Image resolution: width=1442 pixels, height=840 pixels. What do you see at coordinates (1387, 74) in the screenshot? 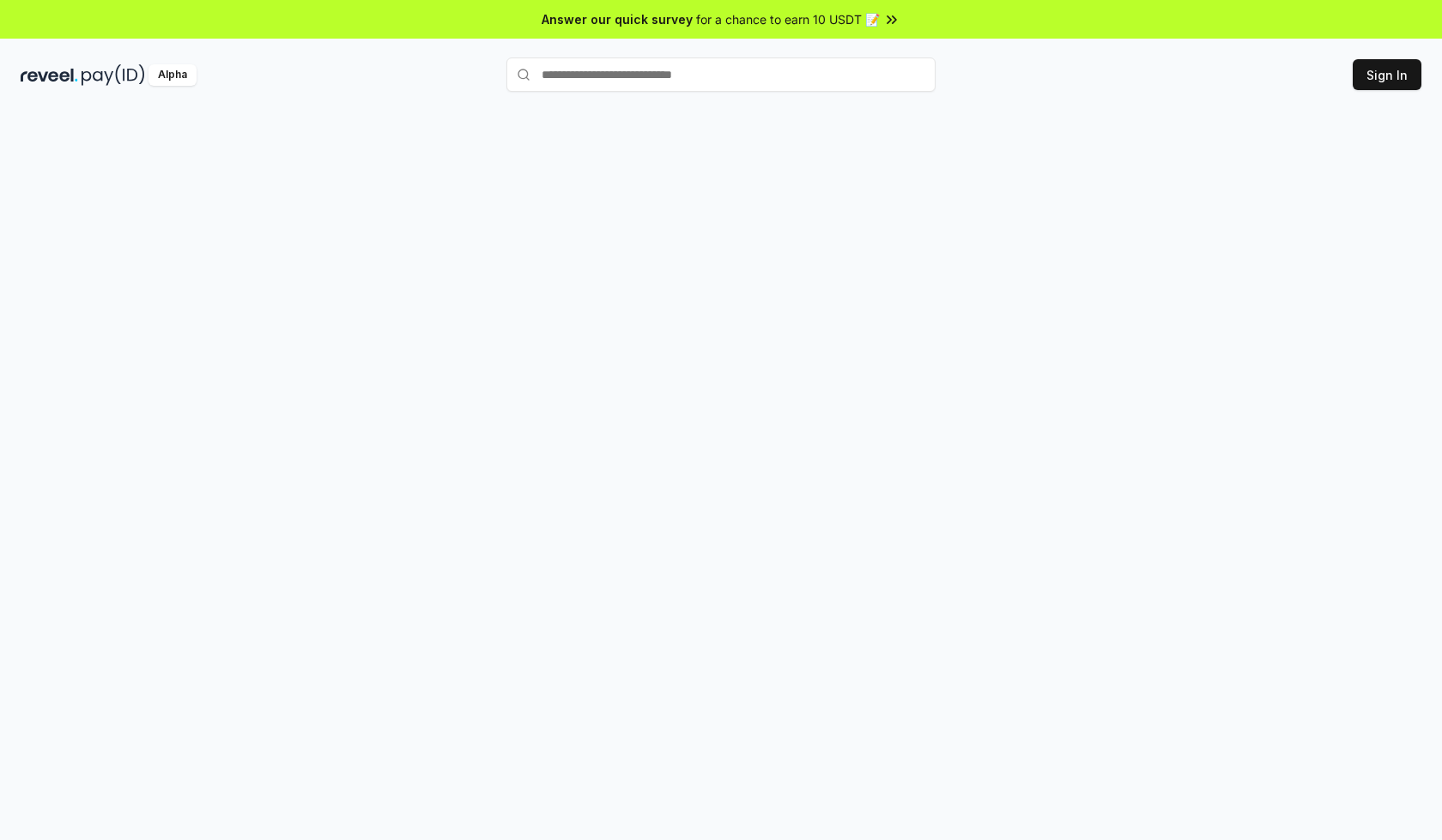
I see `button: Sign In` at bounding box center [1387, 74].